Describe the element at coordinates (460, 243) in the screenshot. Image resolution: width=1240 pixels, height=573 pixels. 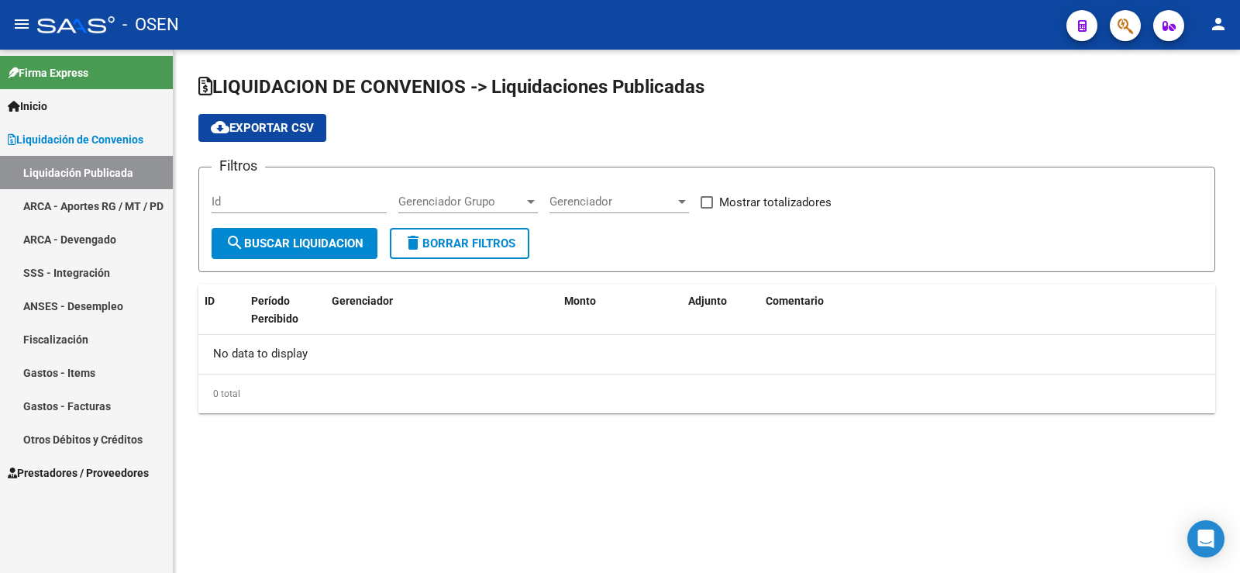
I see `button: Borrar Filtros` at that location.